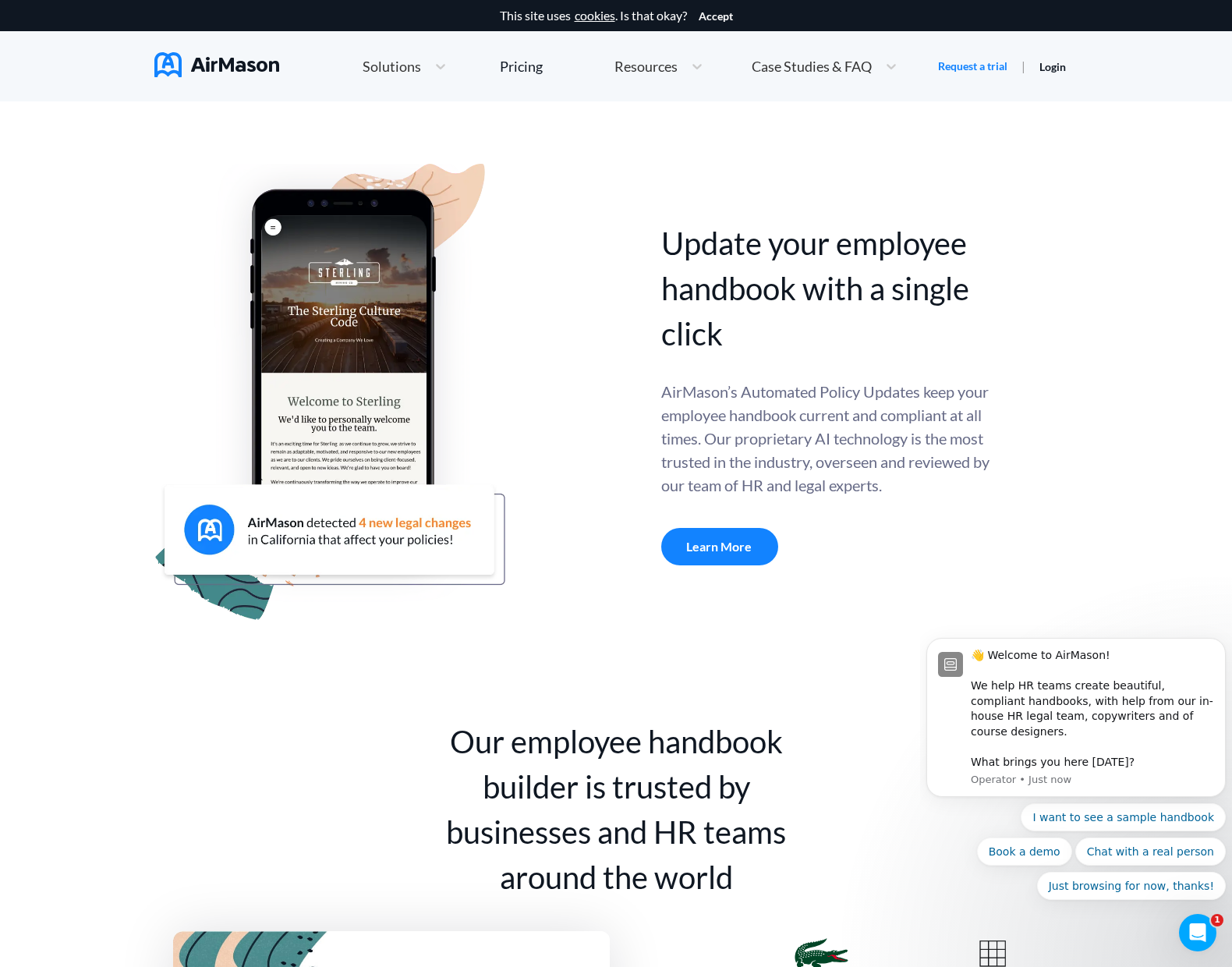 The width and height of the screenshot is (1232, 967). I want to click on div: message notification from Operator, Just now. 👋 Welcome to AirMason! We help HR teams create beau..., so click(156, 184).